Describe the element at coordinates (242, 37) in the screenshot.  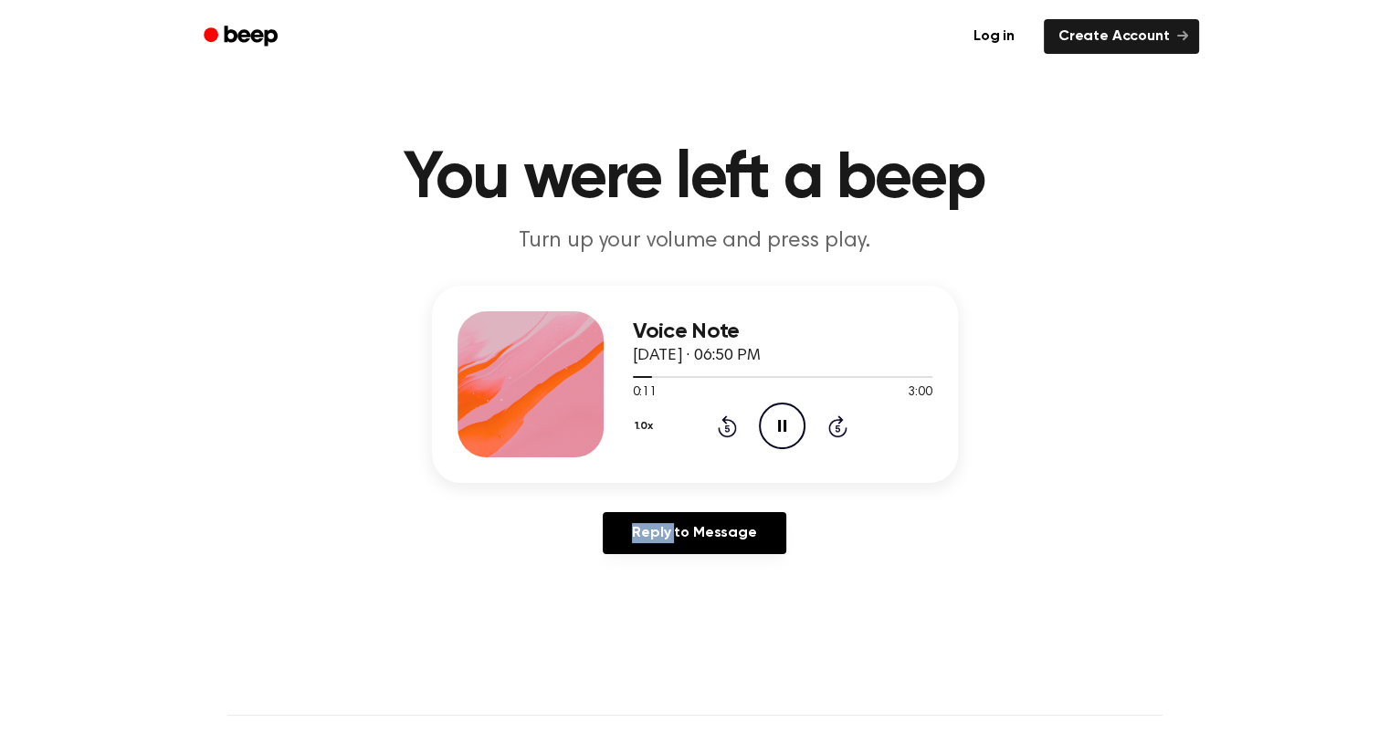
I see `a: Beep` at that location.